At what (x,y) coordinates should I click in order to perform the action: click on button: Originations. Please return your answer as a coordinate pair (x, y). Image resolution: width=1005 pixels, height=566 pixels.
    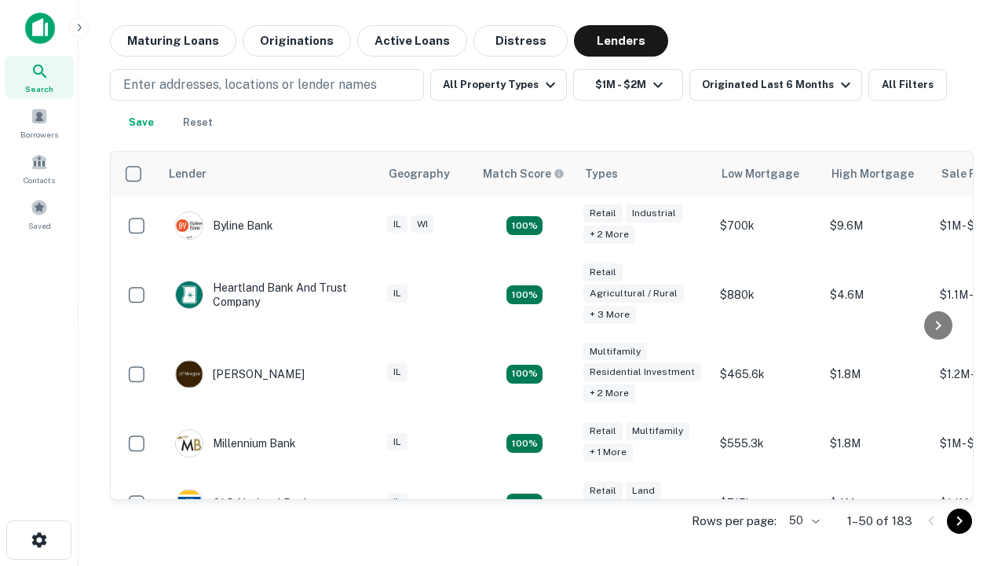
    Looking at the image, I should click on (297, 41).